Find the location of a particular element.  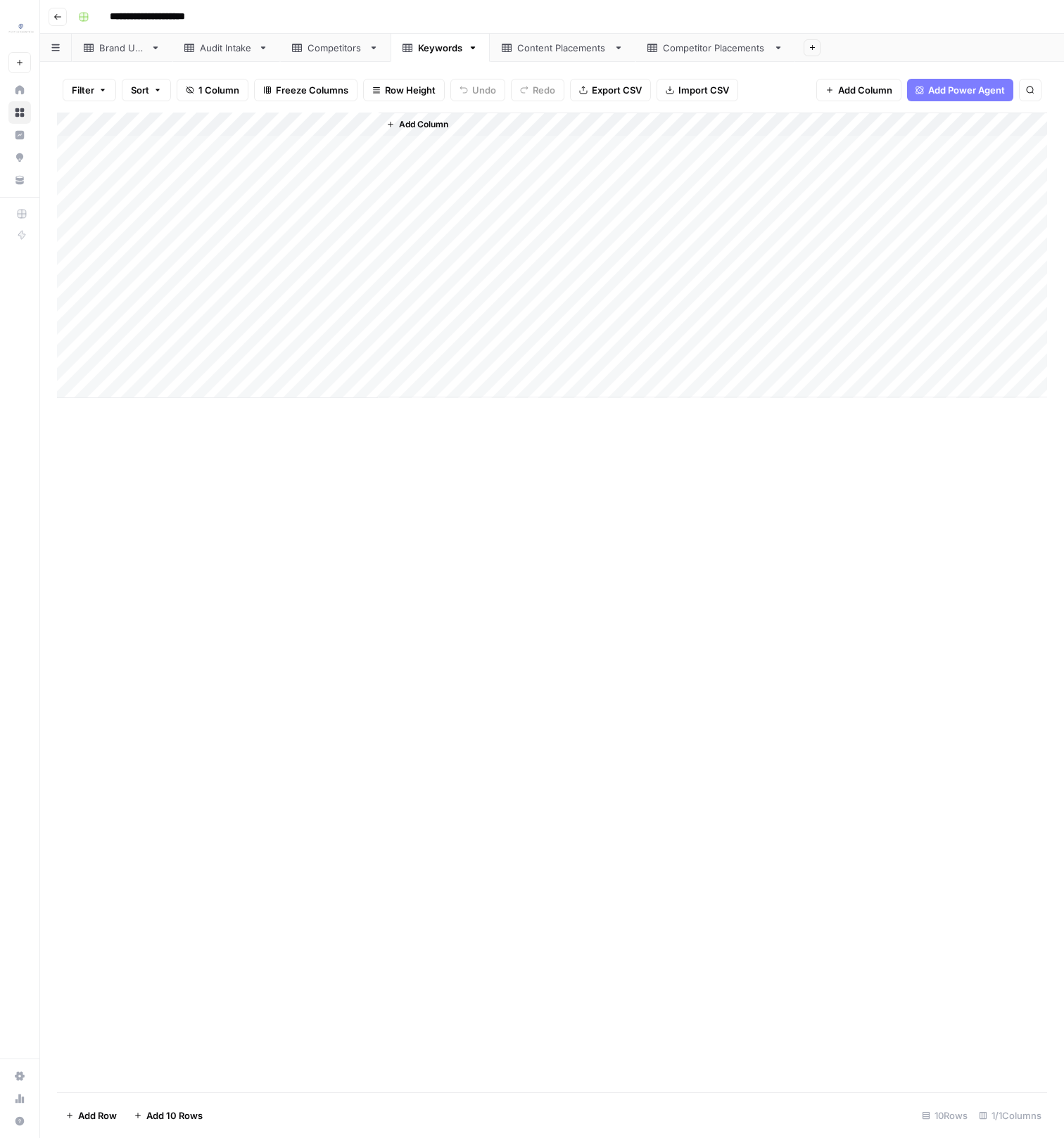

a: Your Data is located at coordinates (20, 180).